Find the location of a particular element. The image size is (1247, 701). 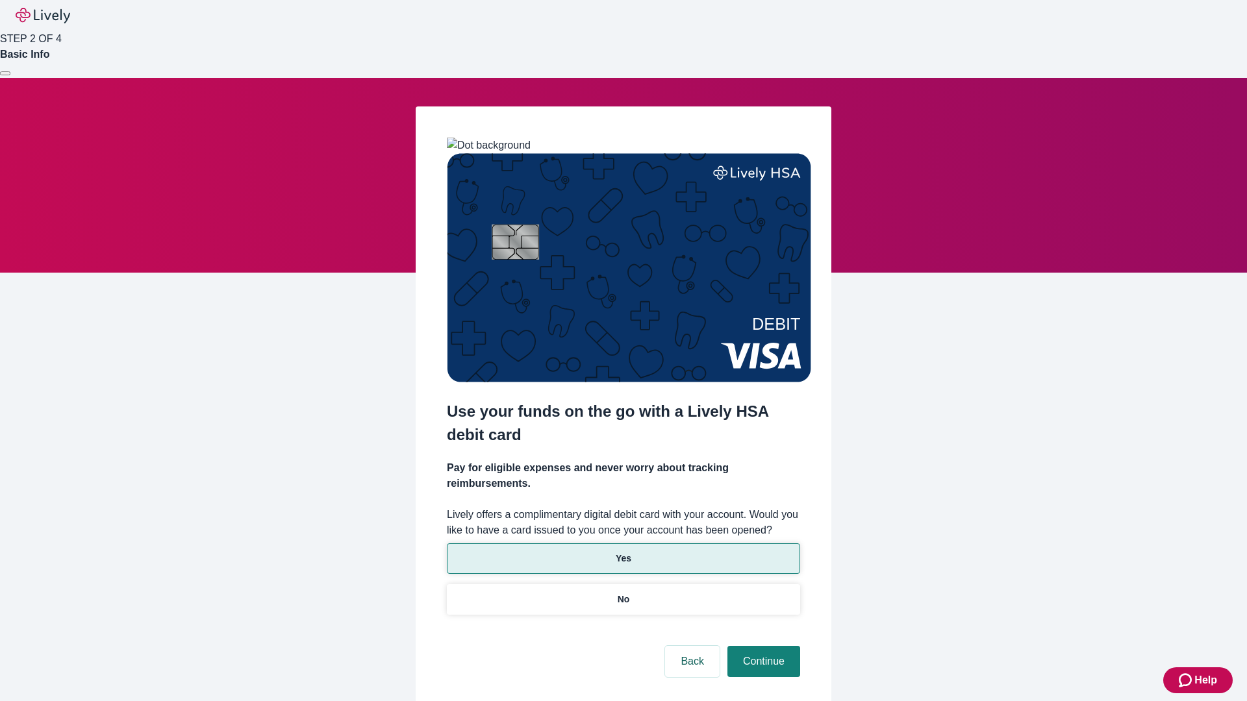

h4: Pay for eligible expenses and never worry about tracking reimbursements. is located at coordinates (623, 476).